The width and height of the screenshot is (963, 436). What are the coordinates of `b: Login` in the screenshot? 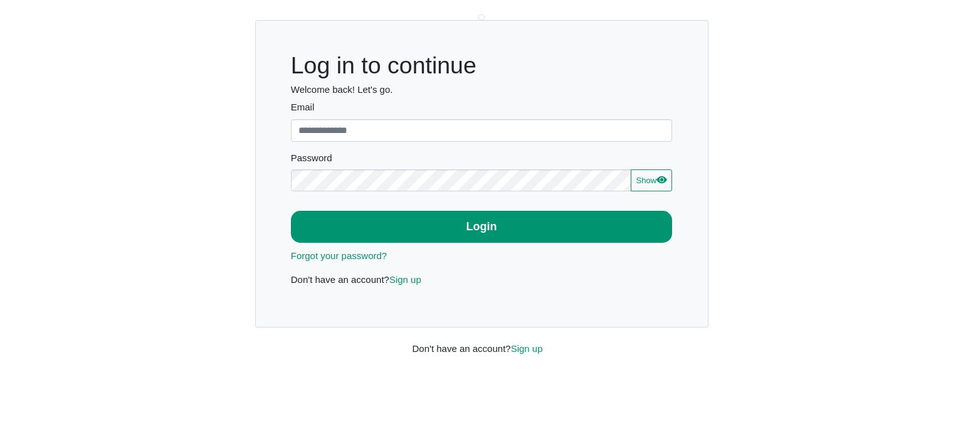 It's located at (482, 226).